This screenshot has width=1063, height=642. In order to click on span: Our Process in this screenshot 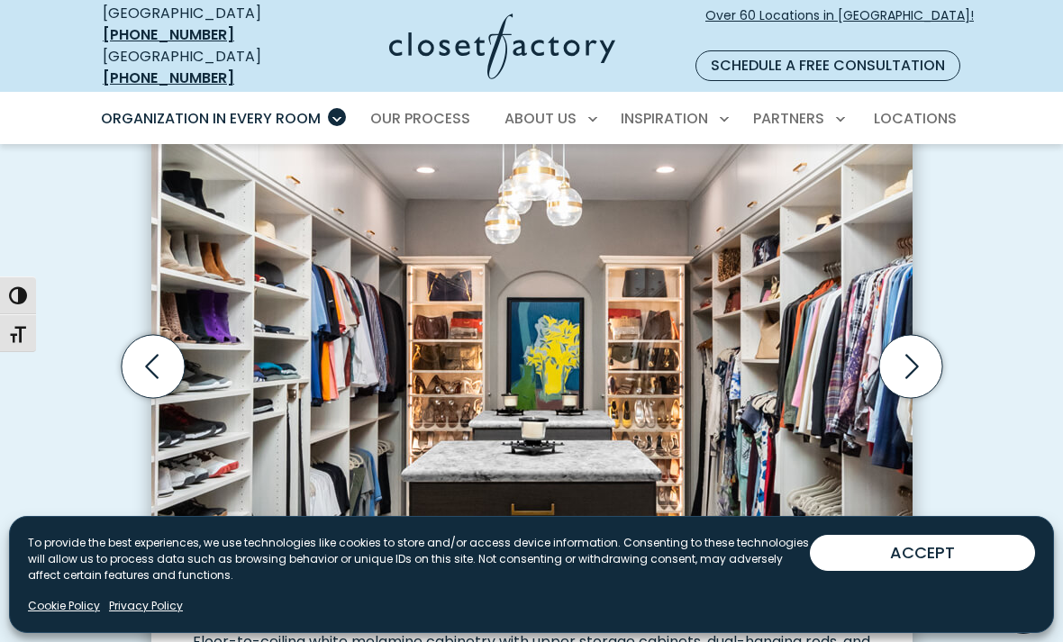, I will do `click(420, 118)`.